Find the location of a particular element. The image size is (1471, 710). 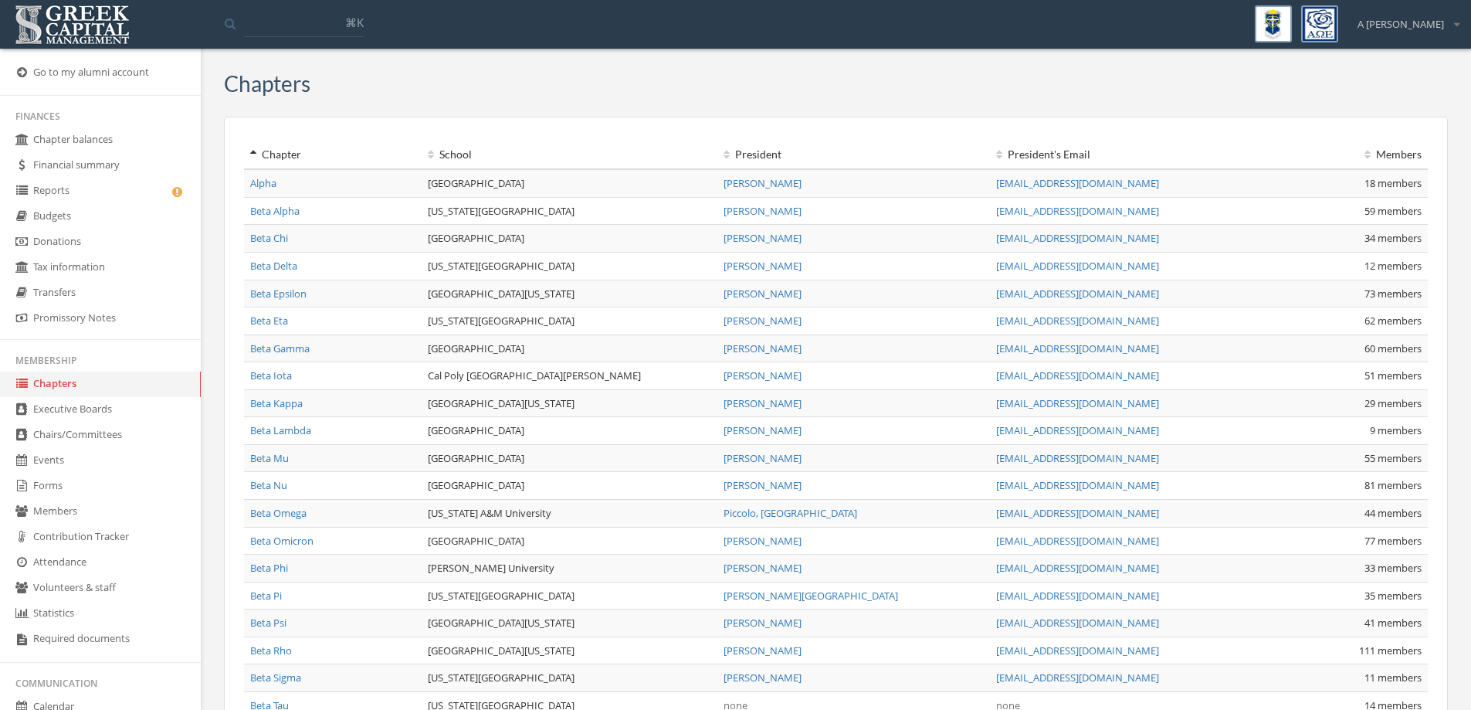

a: Beta Mu is located at coordinates (270, 458).